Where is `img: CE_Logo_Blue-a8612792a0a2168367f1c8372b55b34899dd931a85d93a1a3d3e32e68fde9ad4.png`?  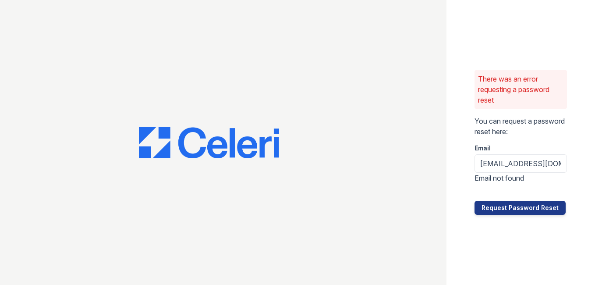
img: CE_Logo_Blue-a8612792a0a2168367f1c8372b55b34899dd931a85d93a1a3d3e32e68fde9ad4.png is located at coordinates (209, 142).